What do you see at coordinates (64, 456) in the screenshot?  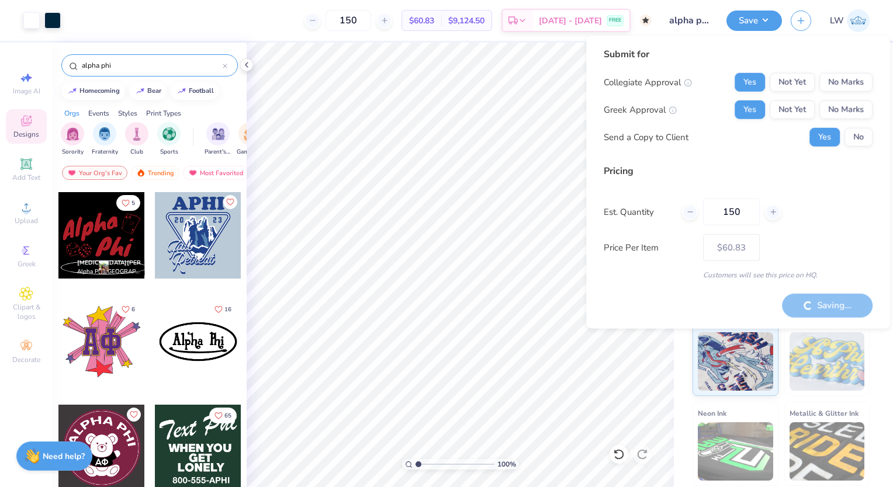 I see `strong: Need help?` at bounding box center [64, 456].